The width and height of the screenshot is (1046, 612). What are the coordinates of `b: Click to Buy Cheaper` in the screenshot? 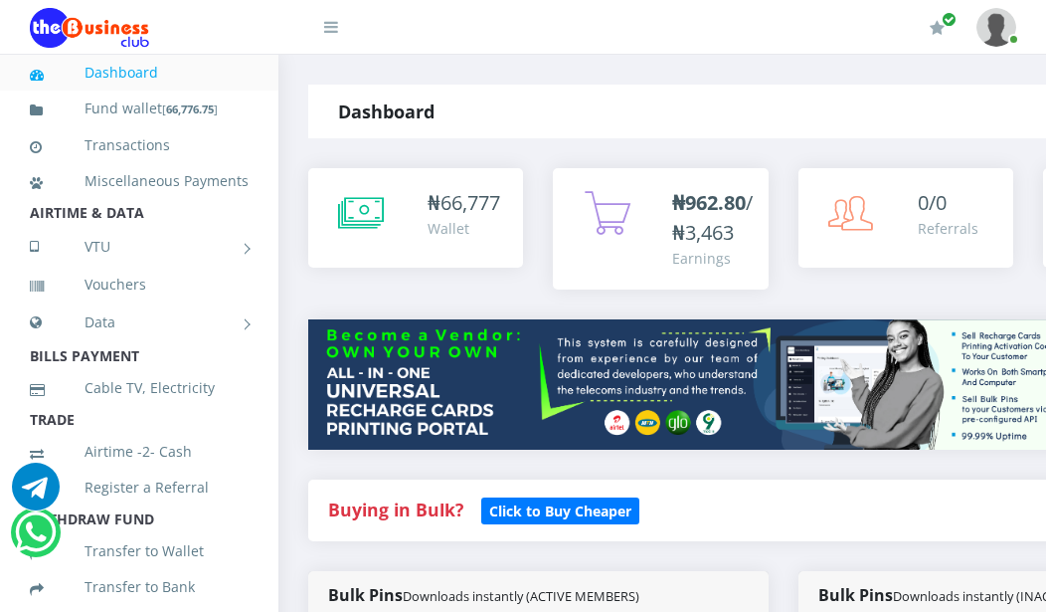 It's located at (560, 510).